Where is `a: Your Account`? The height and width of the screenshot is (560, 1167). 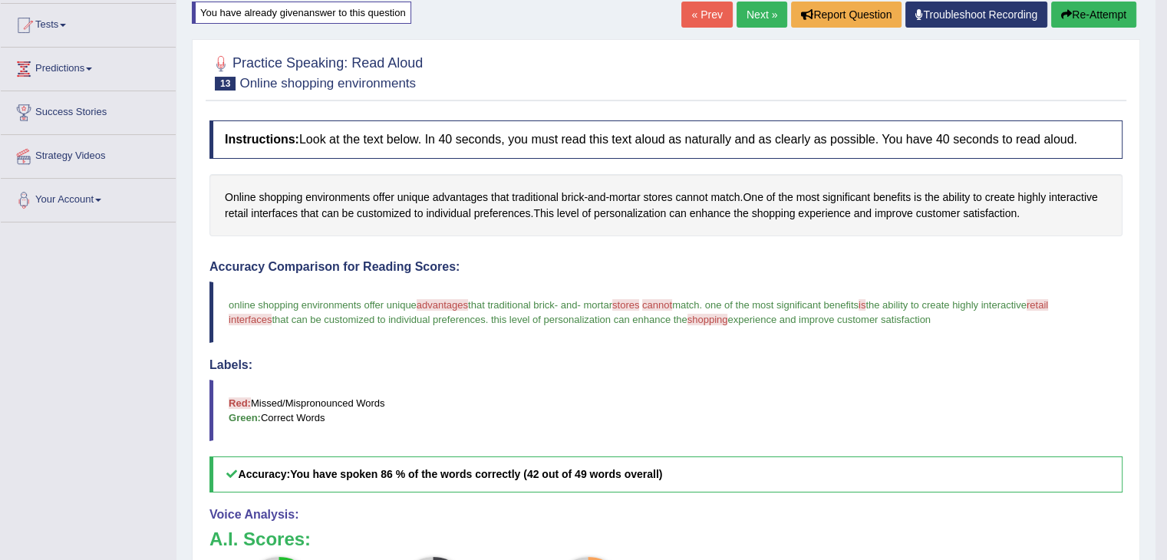 a: Your Account is located at coordinates (88, 198).